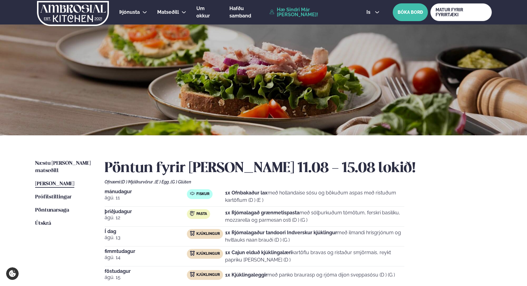 Image resolution: width=527 pixels, height=286 pixels. What do you see at coordinates (52, 210) in the screenshot?
I see `a: Pöntunarsaga` at bounding box center [52, 210].